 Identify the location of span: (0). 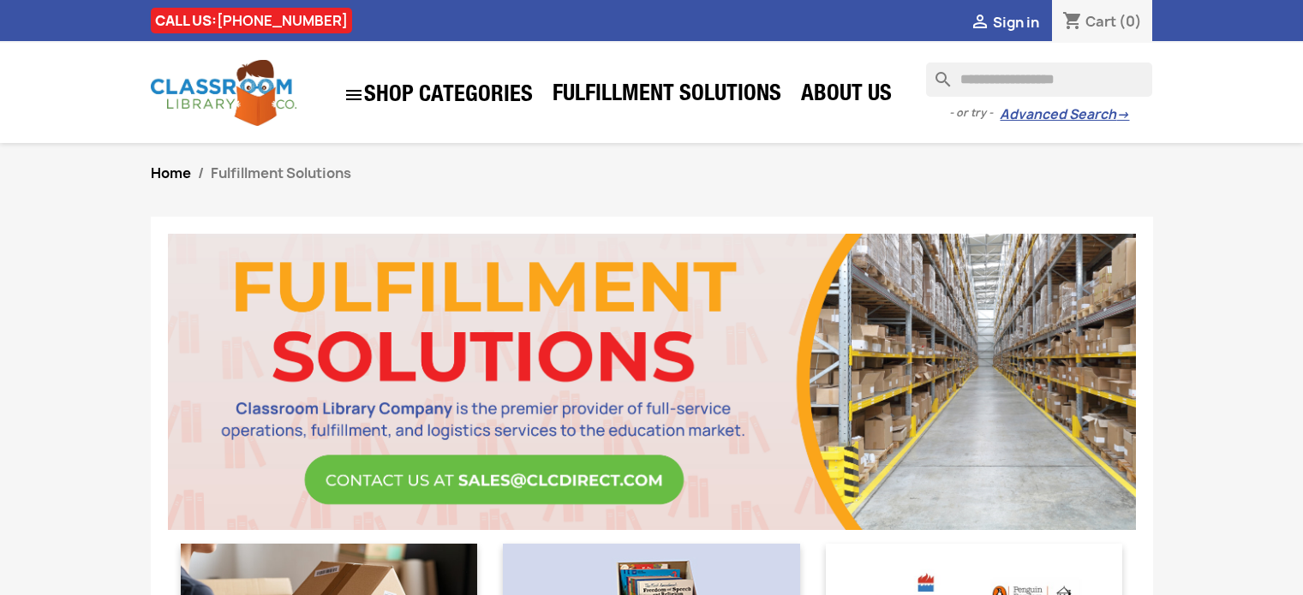
(1130, 21).